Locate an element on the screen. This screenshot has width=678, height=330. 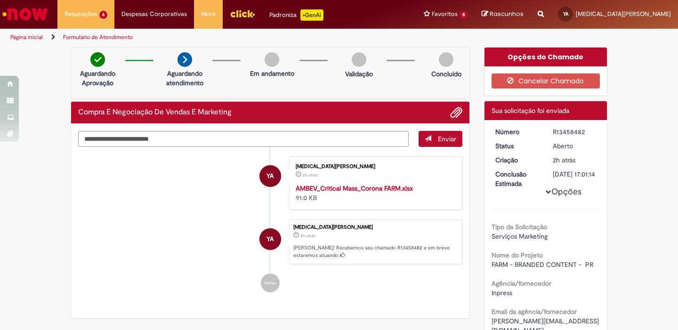
b: Agência/fornecedor is located at coordinates (521, 284).